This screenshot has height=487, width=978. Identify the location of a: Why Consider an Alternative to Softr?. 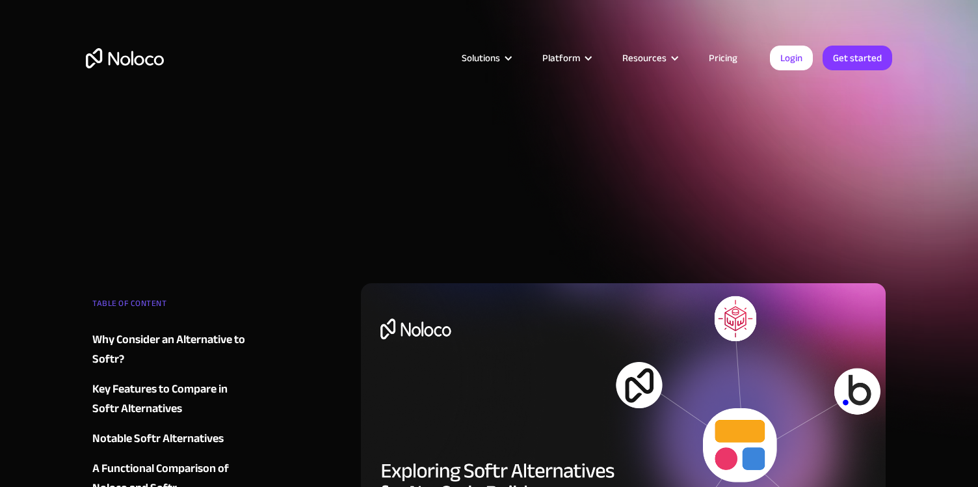
(171, 349).